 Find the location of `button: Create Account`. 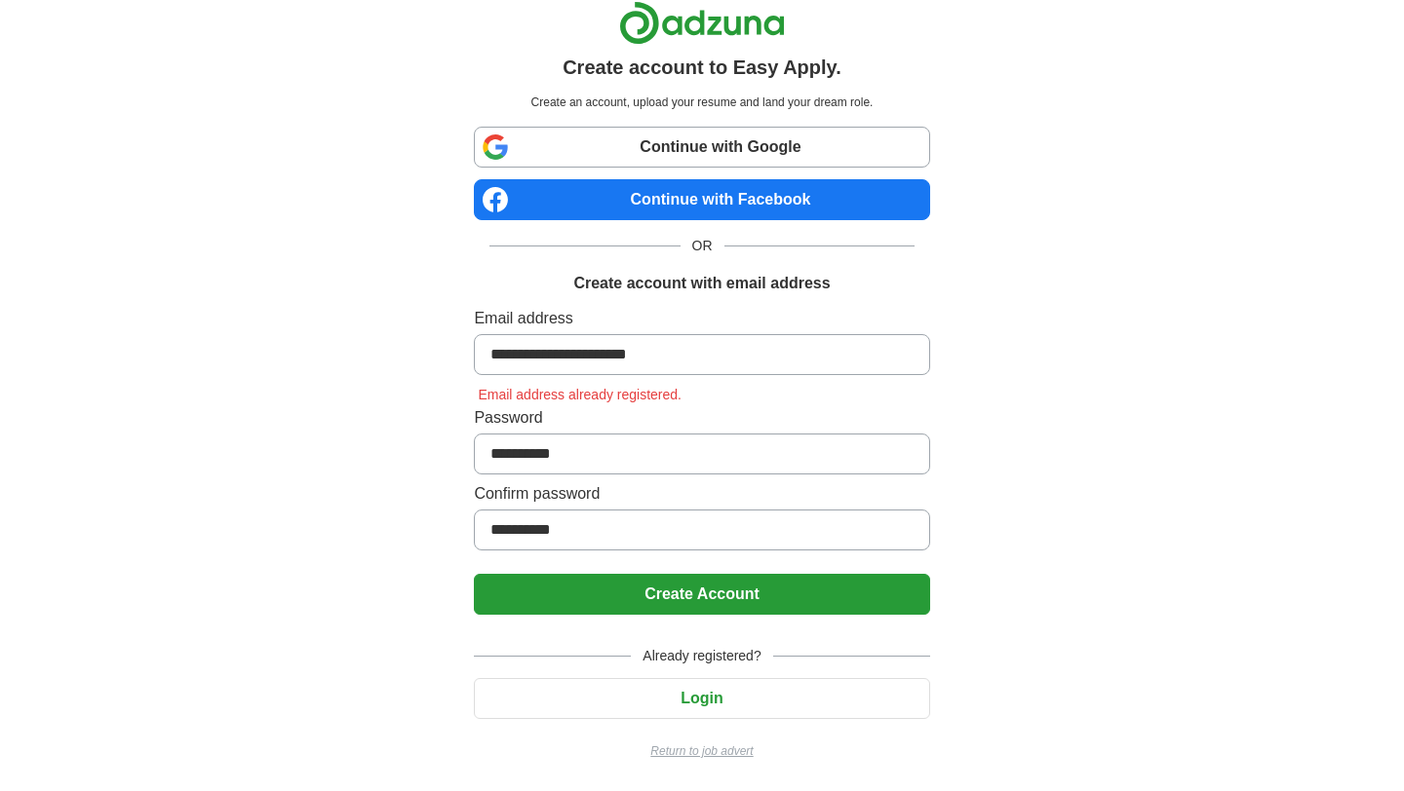

button: Create Account is located at coordinates (701, 595).